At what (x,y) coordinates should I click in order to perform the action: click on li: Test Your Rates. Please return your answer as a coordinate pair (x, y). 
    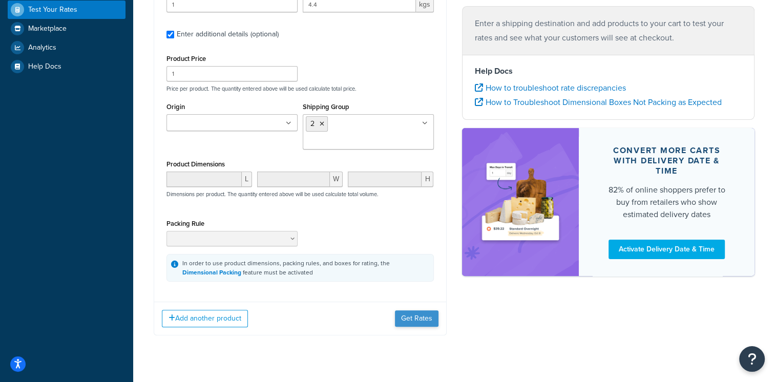
    Looking at the image, I should click on (67, 10).